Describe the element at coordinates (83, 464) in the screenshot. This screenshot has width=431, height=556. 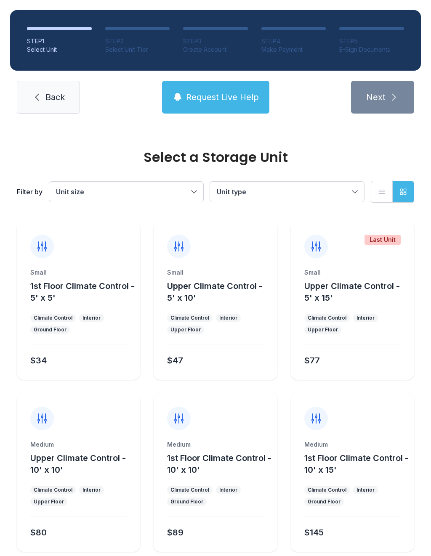
I see `button: Upper Climate Control - 10' x 10'` at that location.